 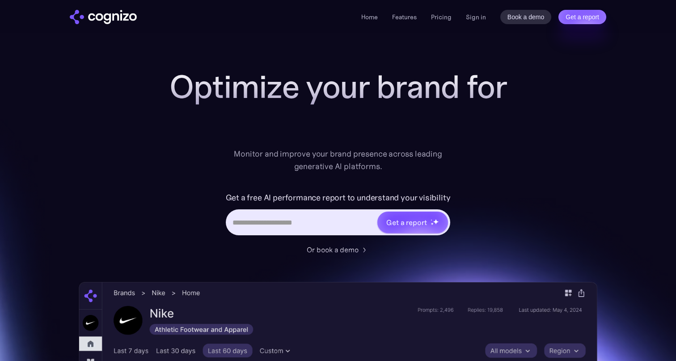 What do you see at coordinates (404, 17) in the screenshot?
I see `a: Features` at bounding box center [404, 17].